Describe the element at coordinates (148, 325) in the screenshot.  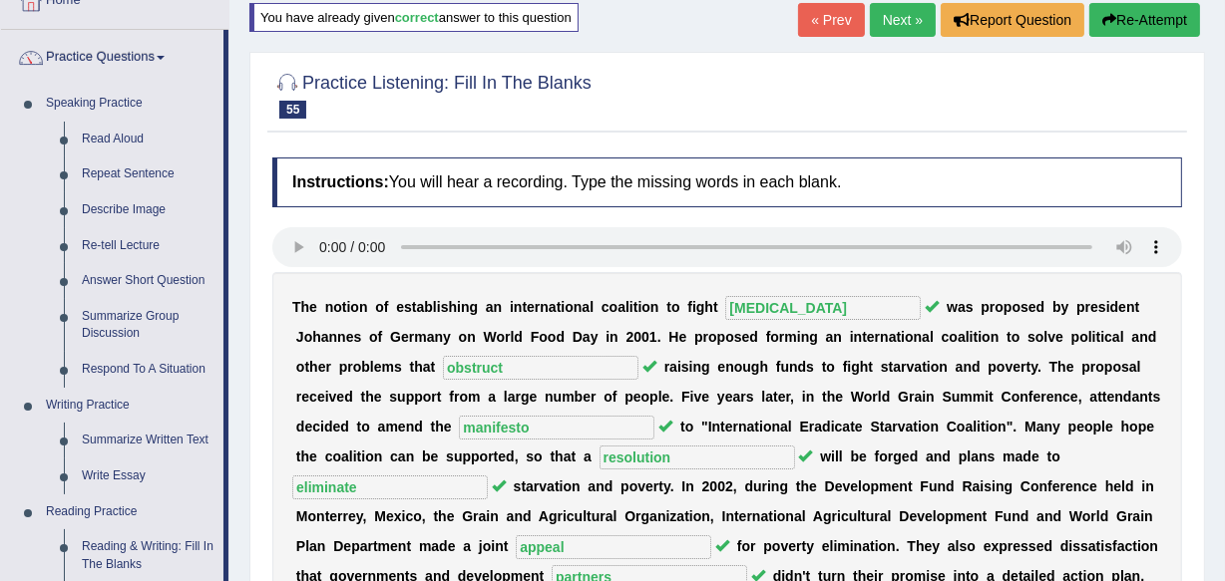
I see `a: Summarize Group Discussion` at that location.